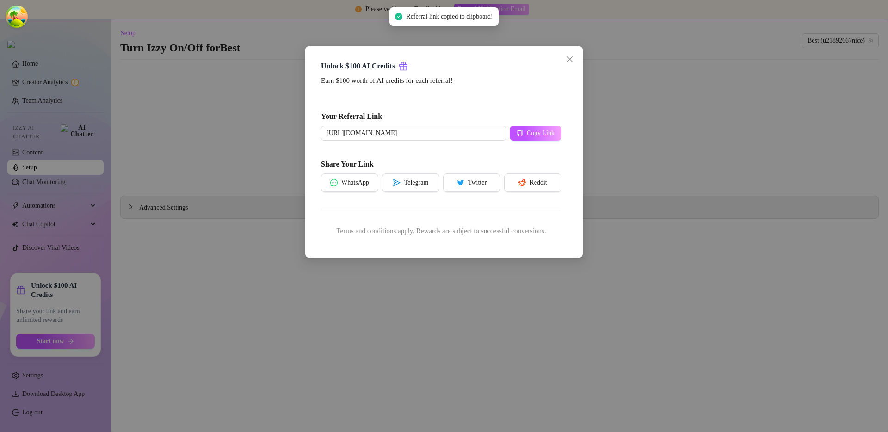 This screenshot has width=888, height=432. I want to click on button: twitterTwitter, so click(472, 183).